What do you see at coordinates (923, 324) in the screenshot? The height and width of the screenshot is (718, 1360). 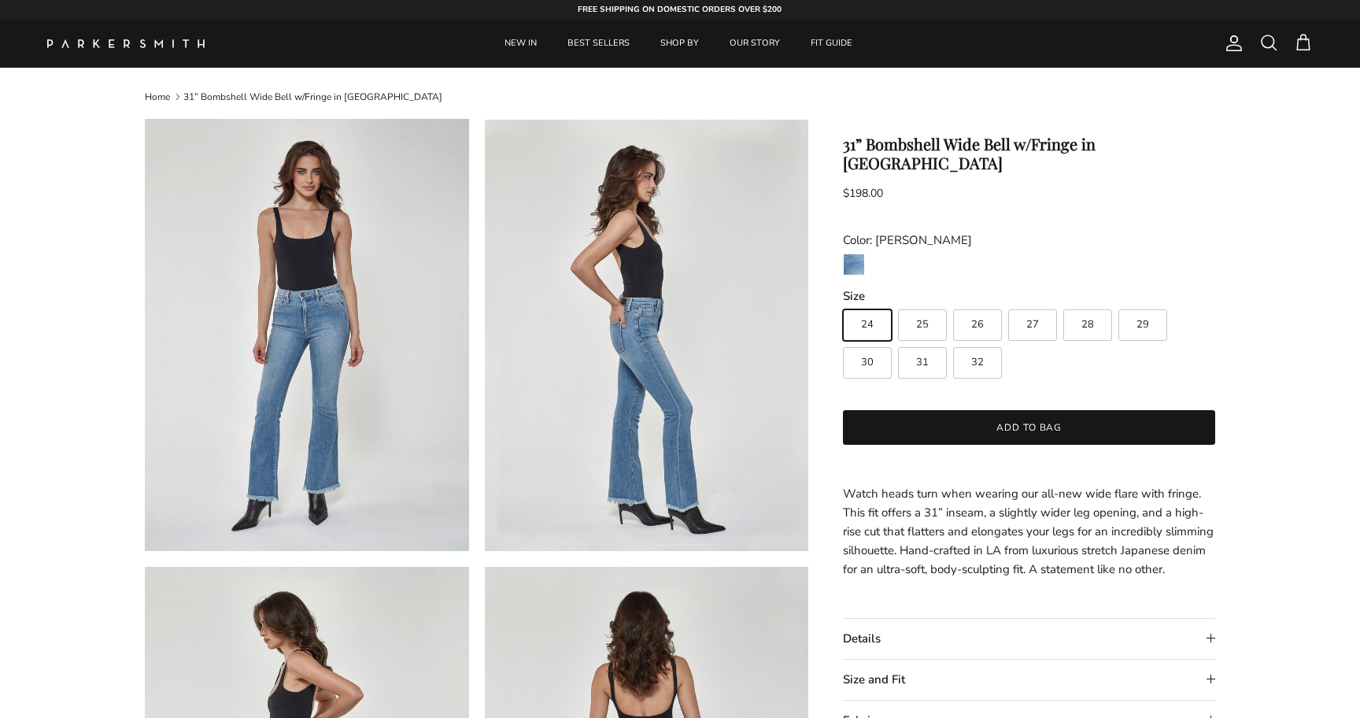 I see `span: 25` at bounding box center [923, 324].